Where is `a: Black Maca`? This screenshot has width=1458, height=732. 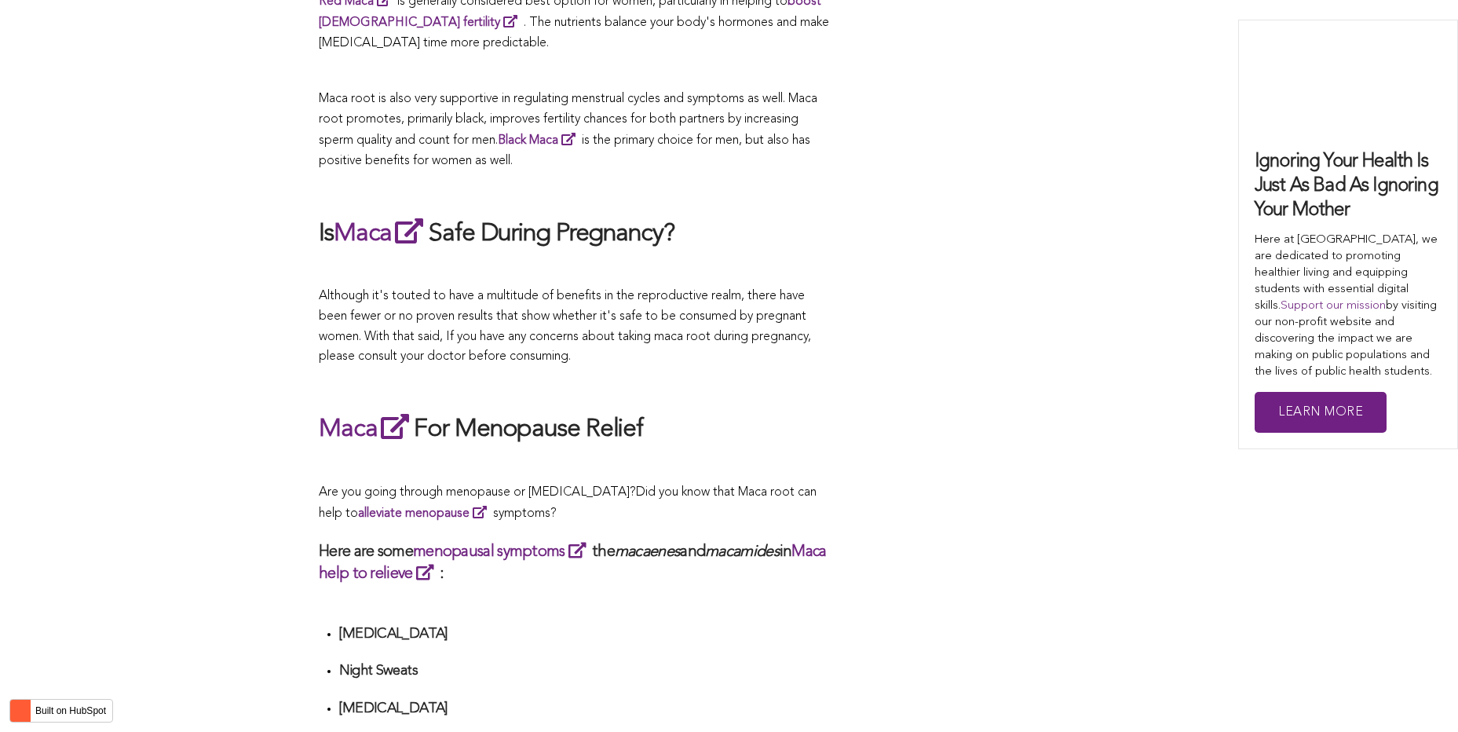
a: Black Maca is located at coordinates (539, 141).